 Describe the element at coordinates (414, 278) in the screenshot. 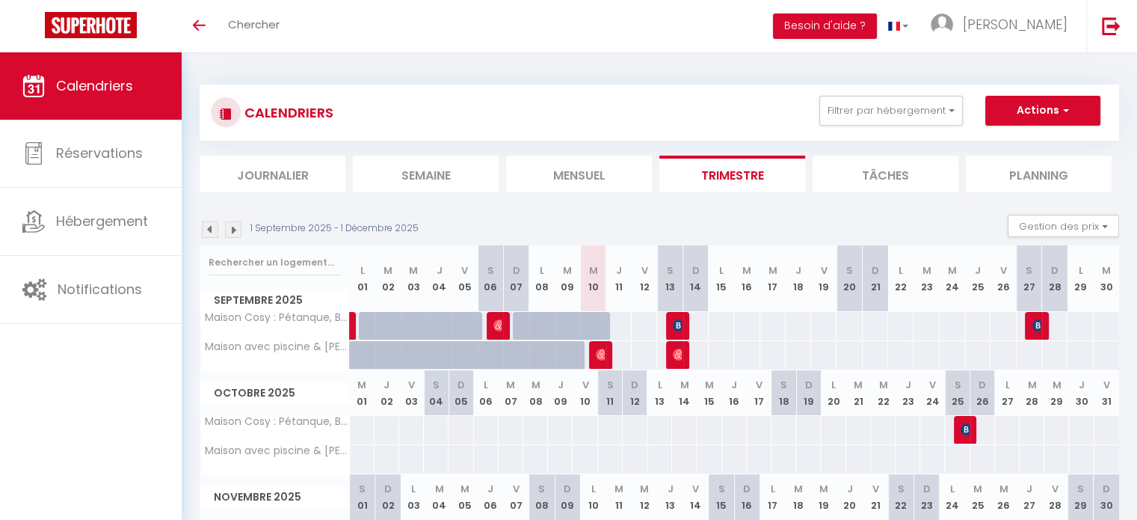

I see `th: 03` at that location.